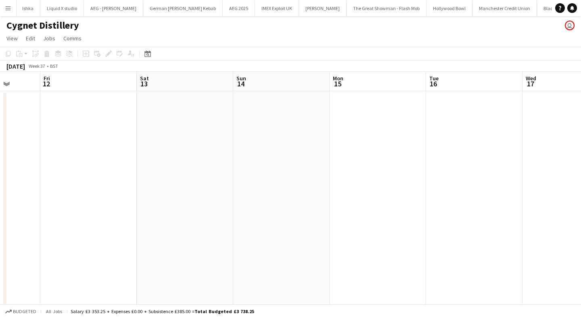 The width and height of the screenshot is (581, 318). I want to click on button: The Great Showman - Flash Mob, so click(387, 8).